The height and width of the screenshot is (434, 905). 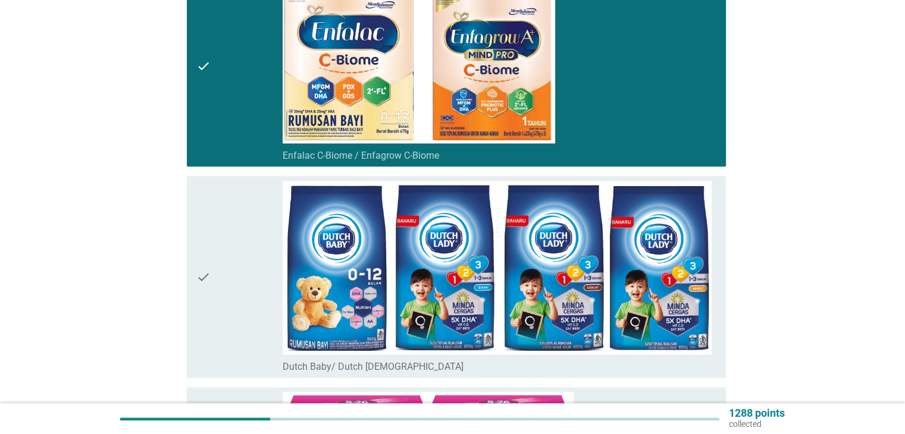 What do you see at coordinates (757, 424) in the screenshot?
I see `p: collected` at bounding box center [757, 424].